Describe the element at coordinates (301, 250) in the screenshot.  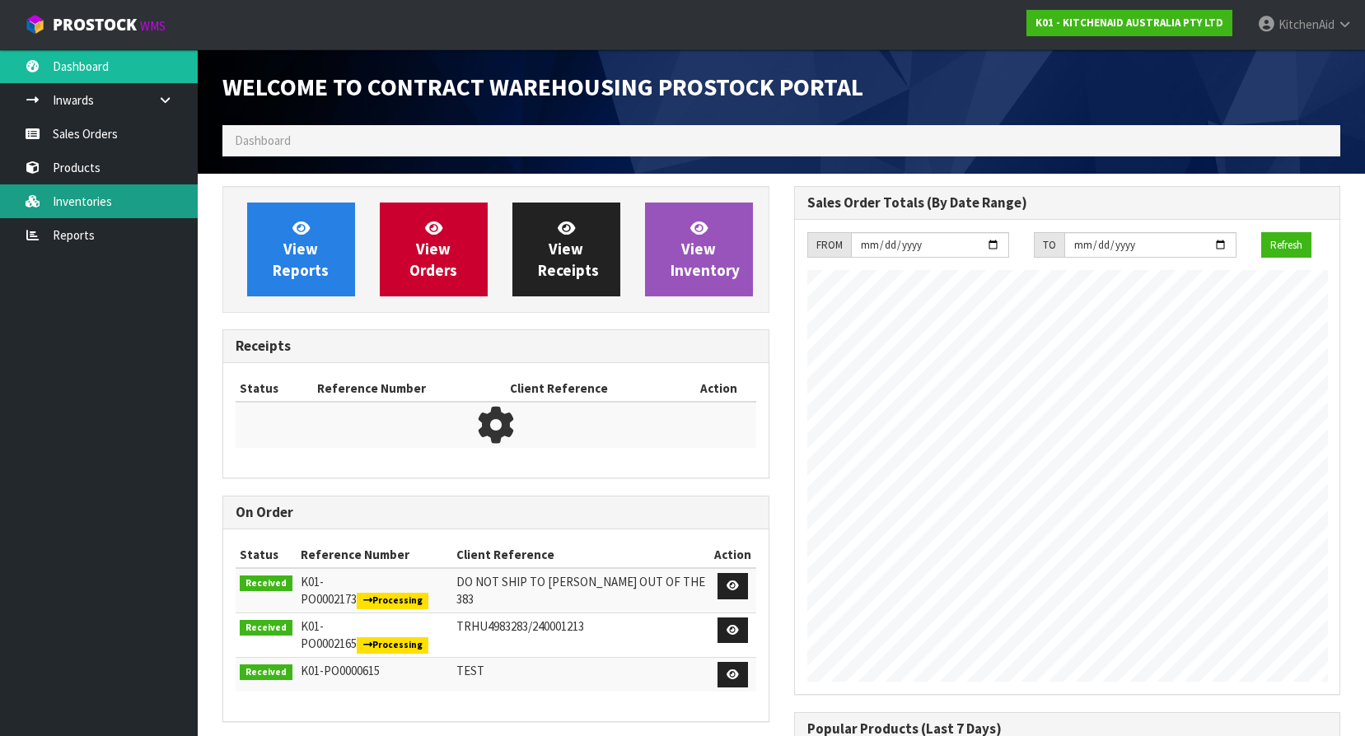
I see `a: ViewReports` at that location.